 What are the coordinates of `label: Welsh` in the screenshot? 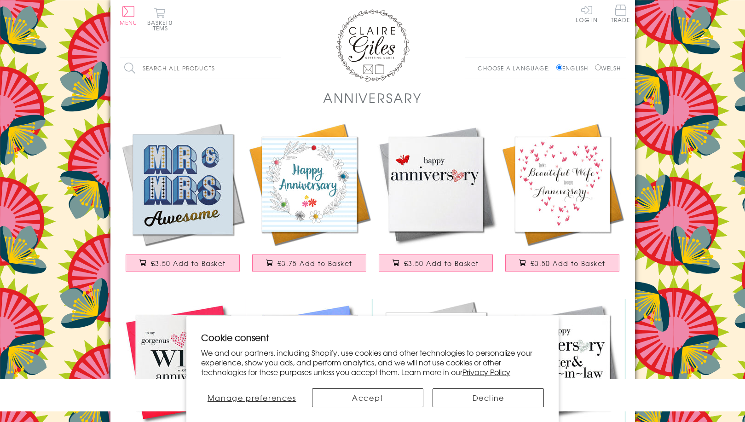 It's located at (608, 68).